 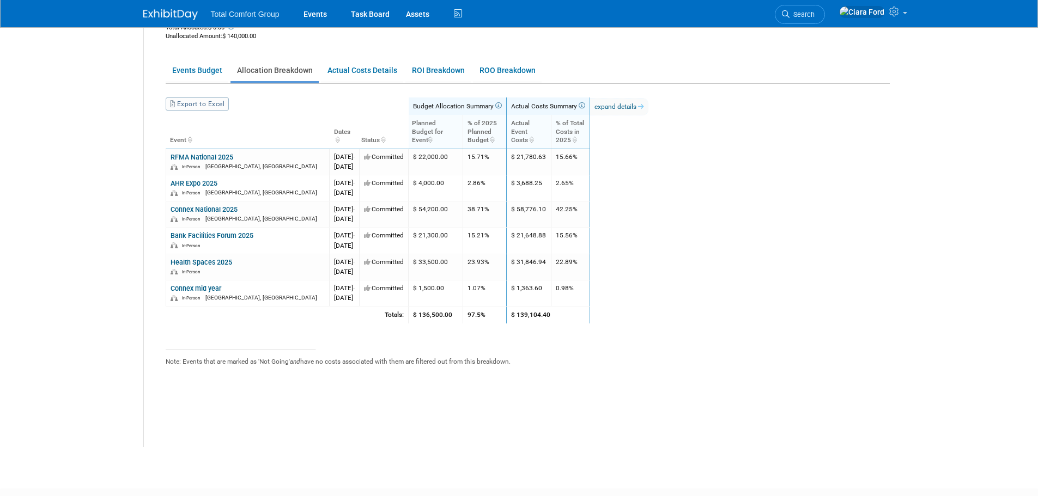 I want to click on span: 1.07%, so click(x=476, y=288).